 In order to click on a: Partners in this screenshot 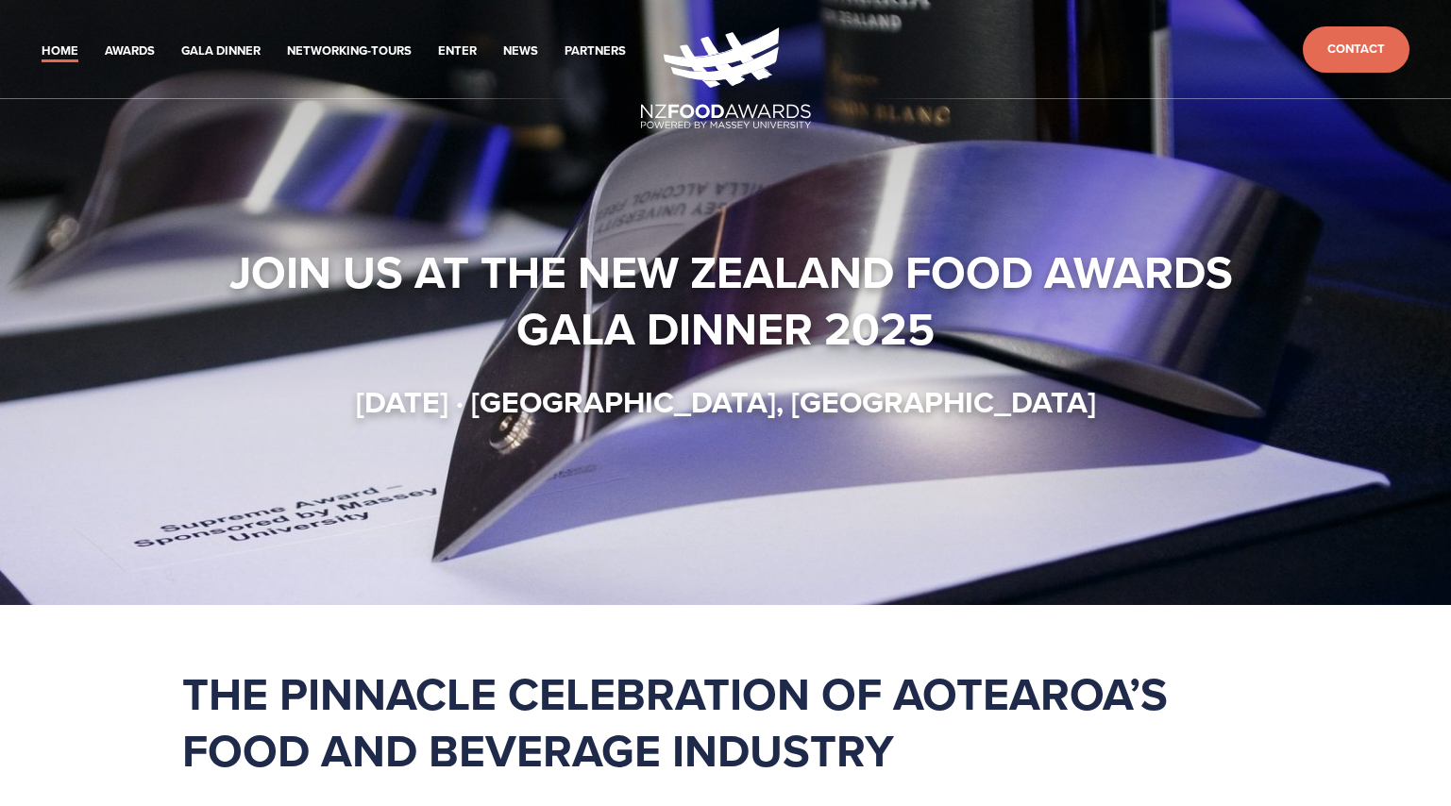, I will do `click(595, 51)`.